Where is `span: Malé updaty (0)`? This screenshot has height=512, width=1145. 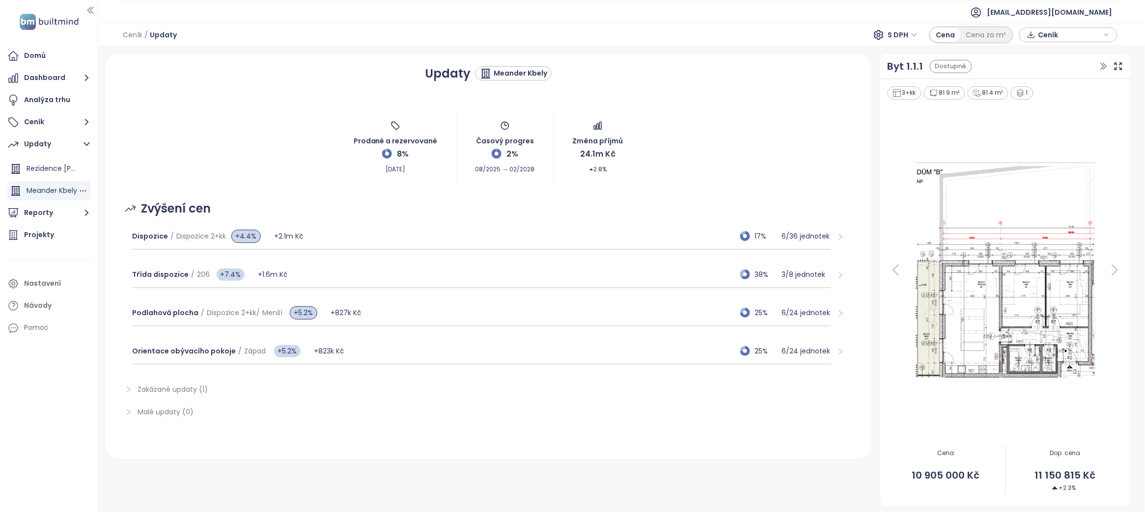 span: Malé updaty (0) is located at coordinates (166, 412).